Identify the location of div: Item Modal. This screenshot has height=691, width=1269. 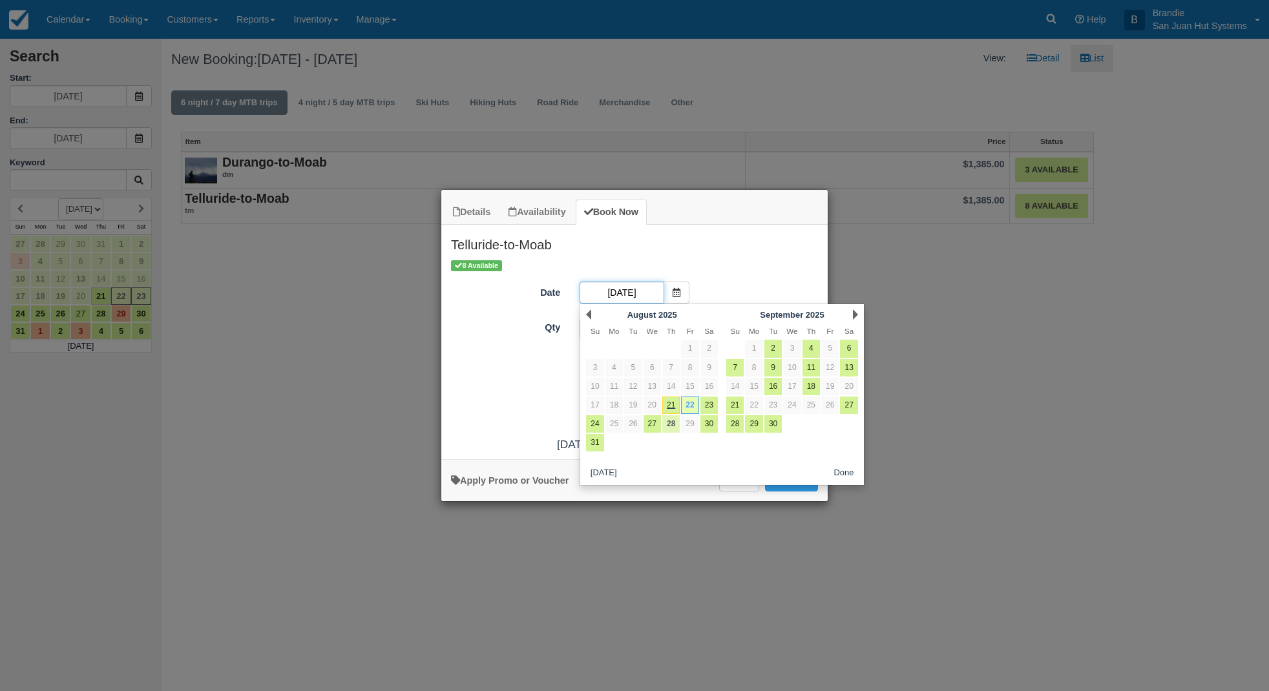
(634, 339).